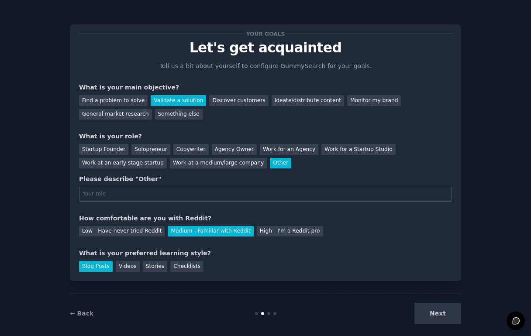  I want to click on div: Other, so click(280, 163).